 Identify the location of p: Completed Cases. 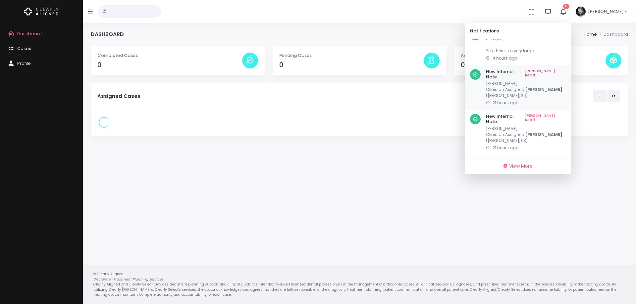
(170, 56).